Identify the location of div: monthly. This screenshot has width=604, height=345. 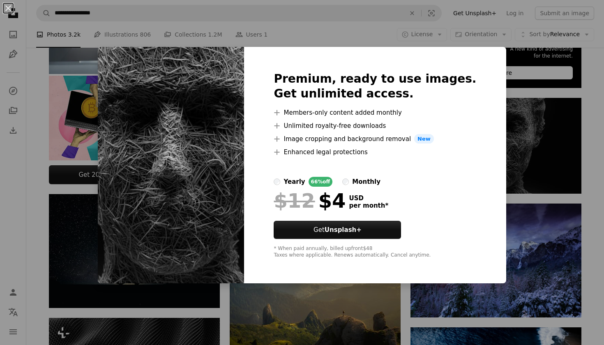
(366, 182).